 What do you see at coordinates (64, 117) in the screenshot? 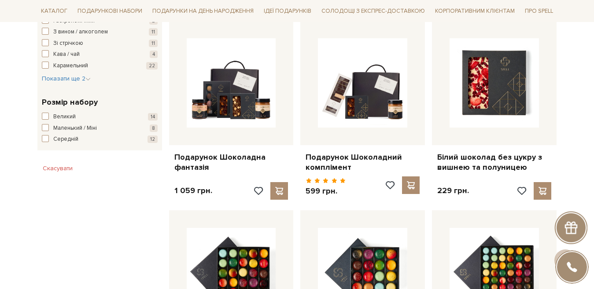
I see `span: Великий` at bounding box center [64, 117].